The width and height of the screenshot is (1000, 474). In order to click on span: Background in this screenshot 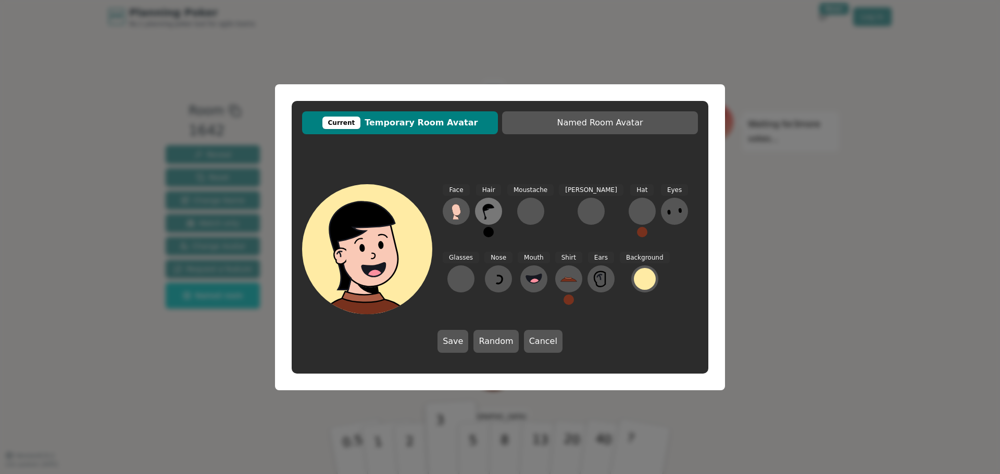, I will do `click(645, 258)`.